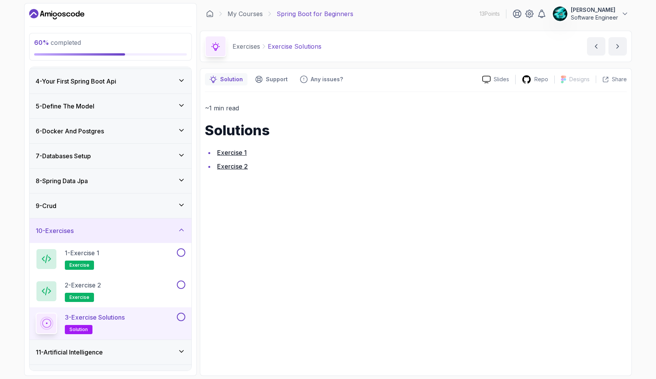 Image resolution: width=656 pixels, height=379 pixels. What do you see at coordinates (315, 14) in the screenshot?
I see `p: Spring Boot for Beginners` at bounding box center [315, 14].